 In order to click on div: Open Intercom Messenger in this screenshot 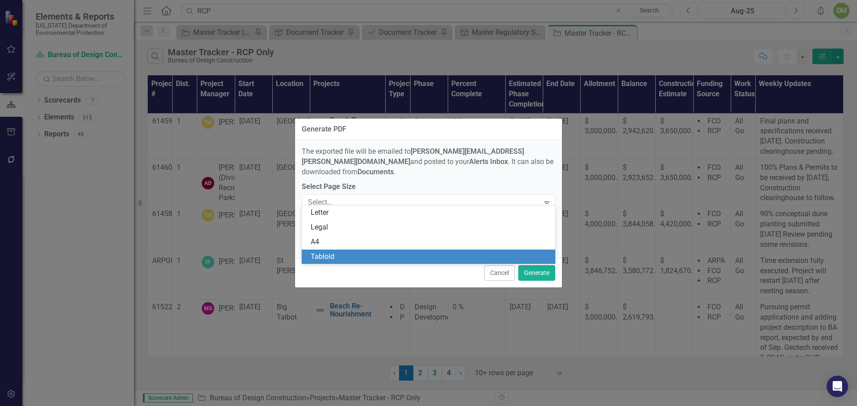, I will do `click(837, 387)`.